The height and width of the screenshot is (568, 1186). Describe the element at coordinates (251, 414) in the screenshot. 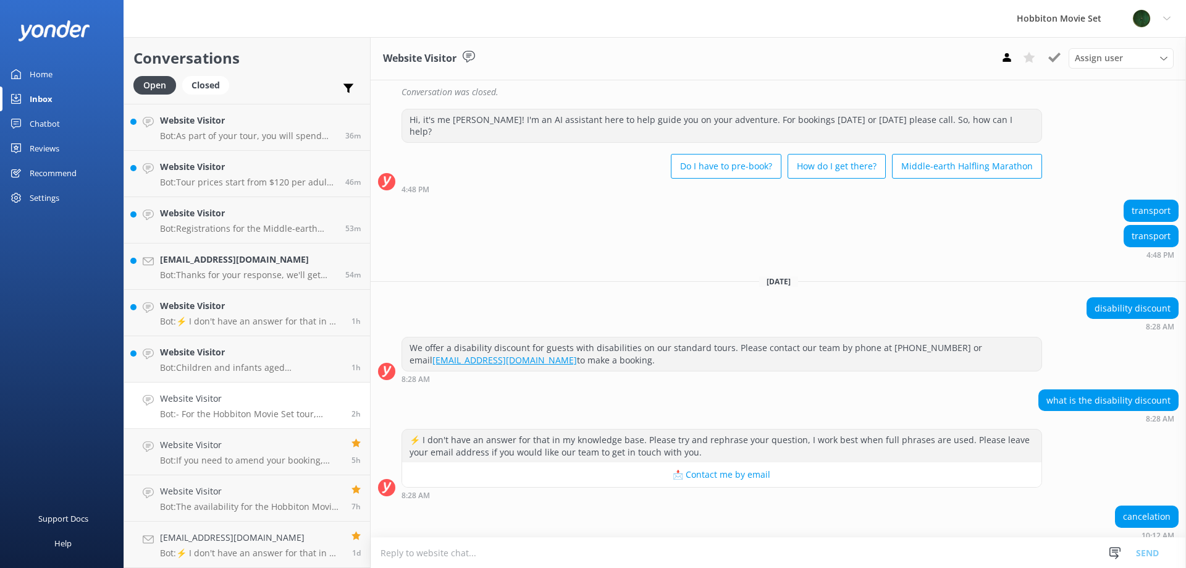

I see `p: Bot: - For the Hobbiton Movie Set tour, cancellations made more than 24 hours before departure re...` at that location.